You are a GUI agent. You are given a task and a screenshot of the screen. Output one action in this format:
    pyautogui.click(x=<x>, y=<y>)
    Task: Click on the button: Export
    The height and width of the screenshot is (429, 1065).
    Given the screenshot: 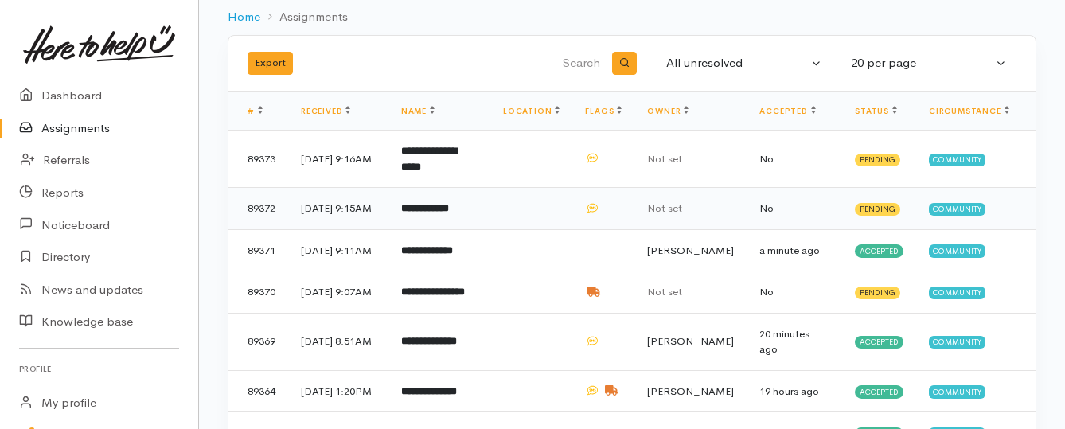 What is the action you would take?
    pyautogui.click(x=270, y=63)
    